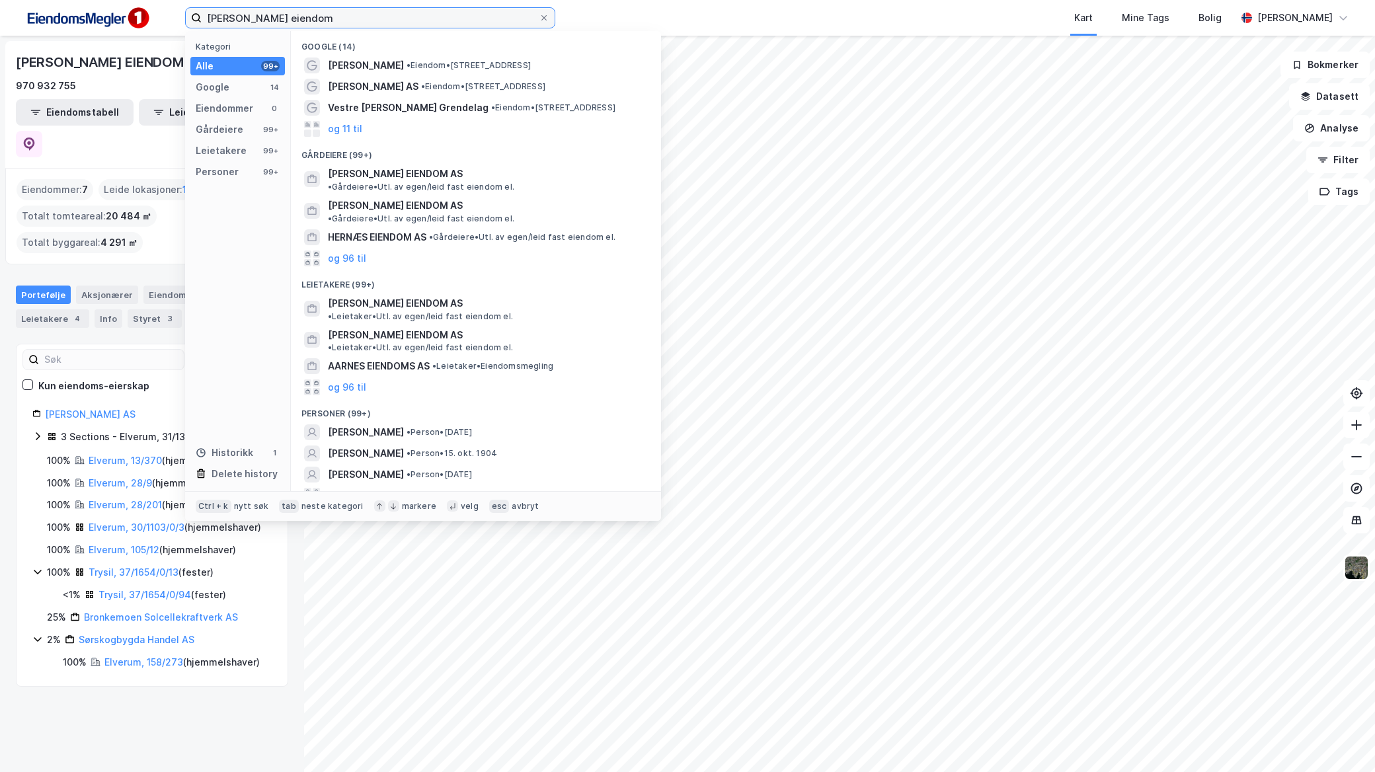 The width and height of the screenshot is (1375, 772). What do you see at coordinates (136, 527) in the screenshot?
I see `a: Elverum, 30/1103/0/3` at bounding box center [136, 527].